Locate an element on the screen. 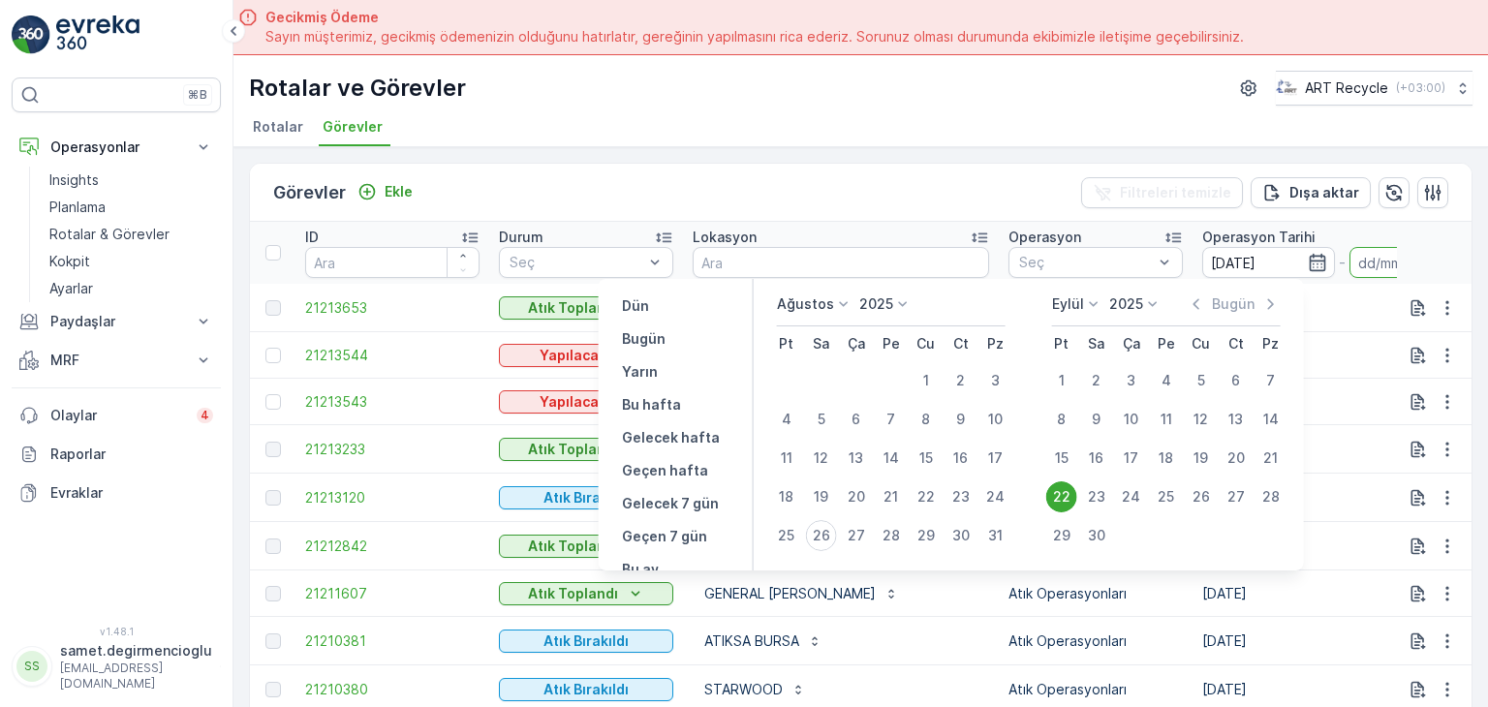 The image size is (1488, 707). p: Durum is located at coordinates (521, 237).